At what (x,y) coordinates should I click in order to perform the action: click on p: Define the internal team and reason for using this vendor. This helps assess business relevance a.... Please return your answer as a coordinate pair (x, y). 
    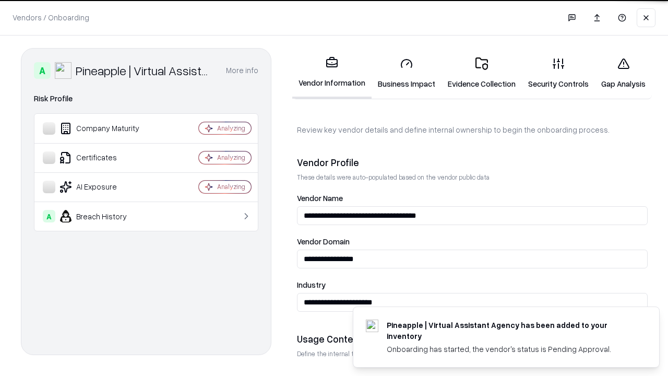
    Looking at the image, I should click on (473, 353).